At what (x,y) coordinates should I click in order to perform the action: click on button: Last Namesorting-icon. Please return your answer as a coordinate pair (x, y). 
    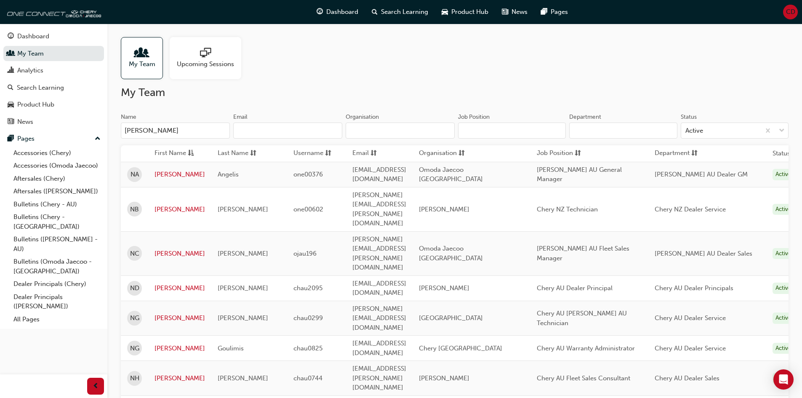
    Looking at the image, I should click on (241, 153).